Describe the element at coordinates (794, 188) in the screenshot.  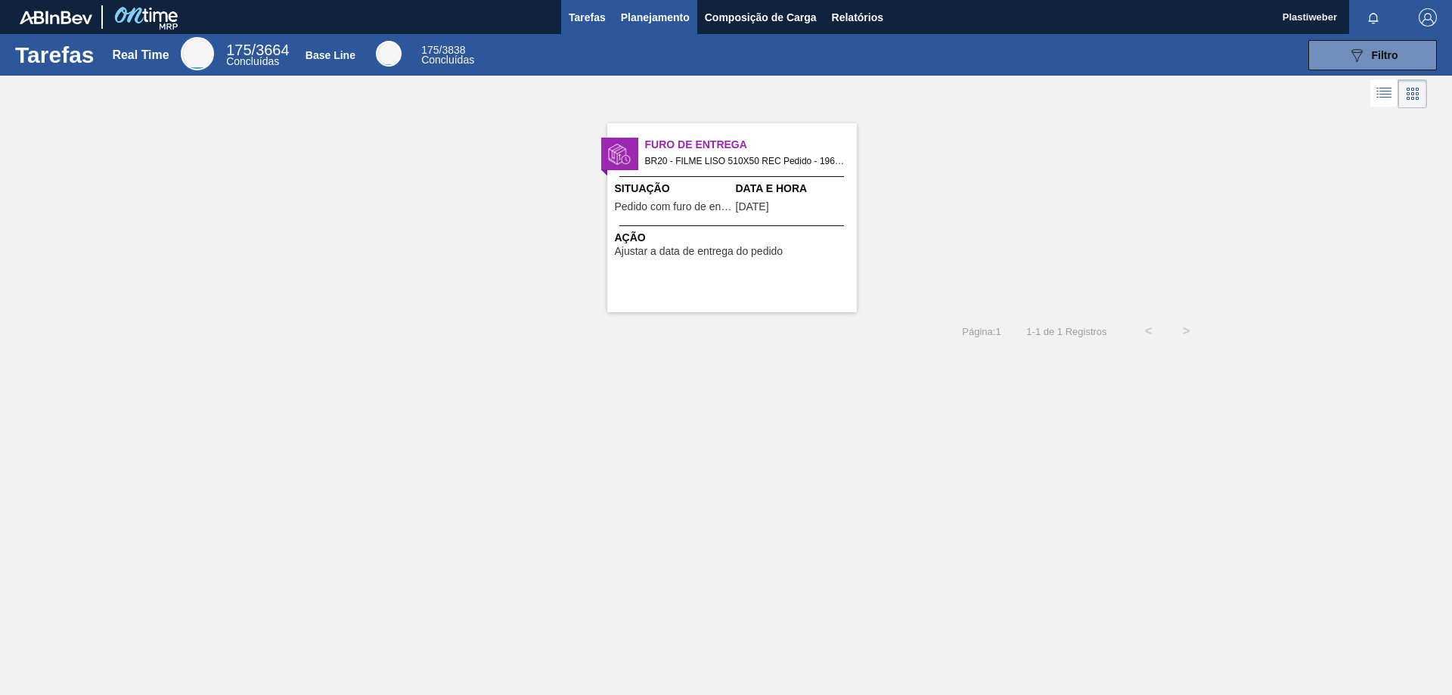
I see `span: Data e Hora` at that location.